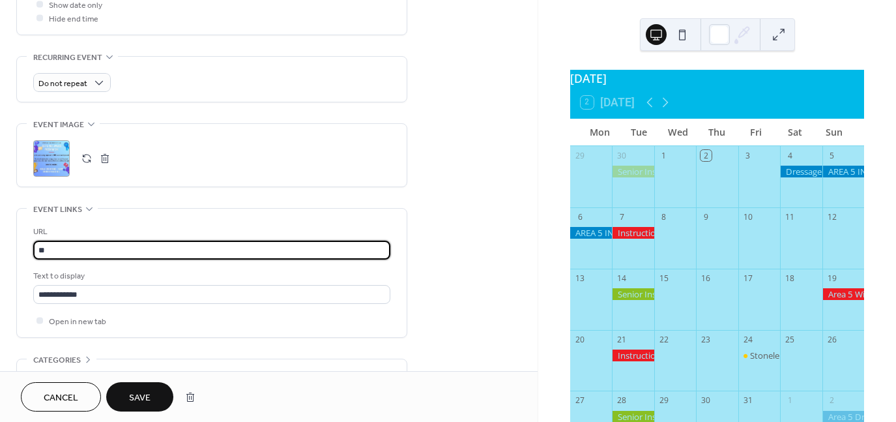 The image size is (896, 422). What do you see at coordinates (790, 339) in the screenshot?
I see `div: 25` at bounding box center [790, 339].